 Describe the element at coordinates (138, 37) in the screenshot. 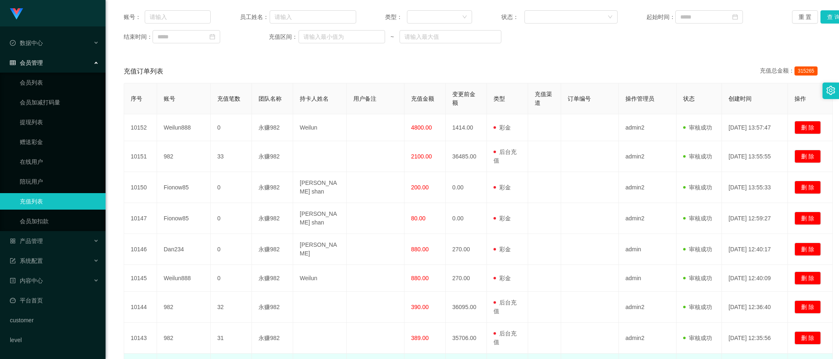

I see `span: 结束时间：` at that location.